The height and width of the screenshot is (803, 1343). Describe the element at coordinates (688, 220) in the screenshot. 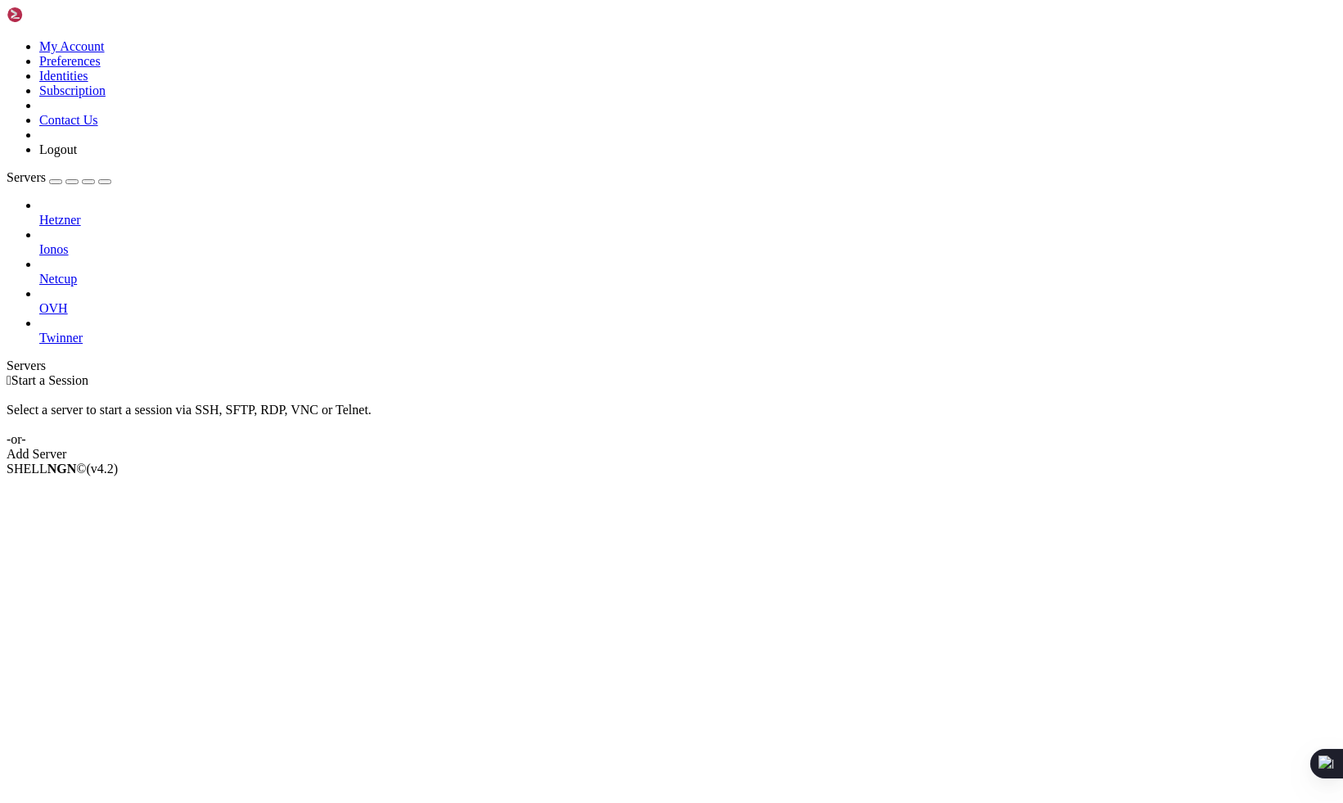

I see `a: Hetzner` at that location.